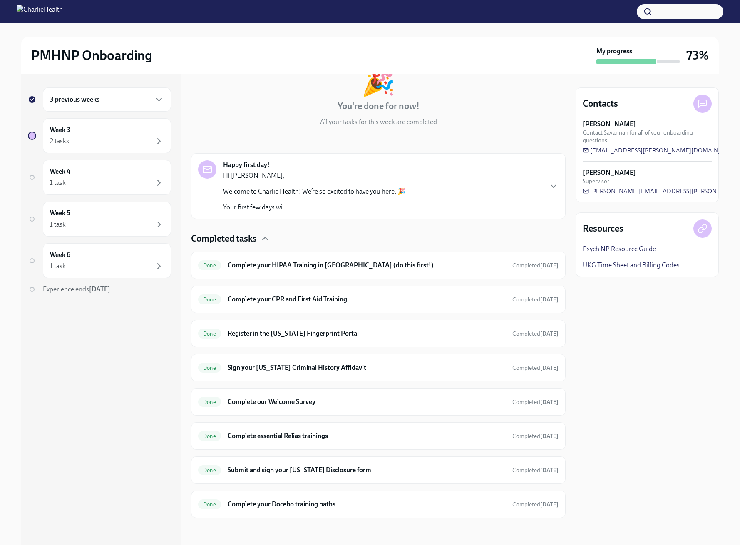 The height and width of the screenshot is (553, 740). Describe the element at coordinates (77, 289) in the screenshot. I see `span: Experience ends` at that location.